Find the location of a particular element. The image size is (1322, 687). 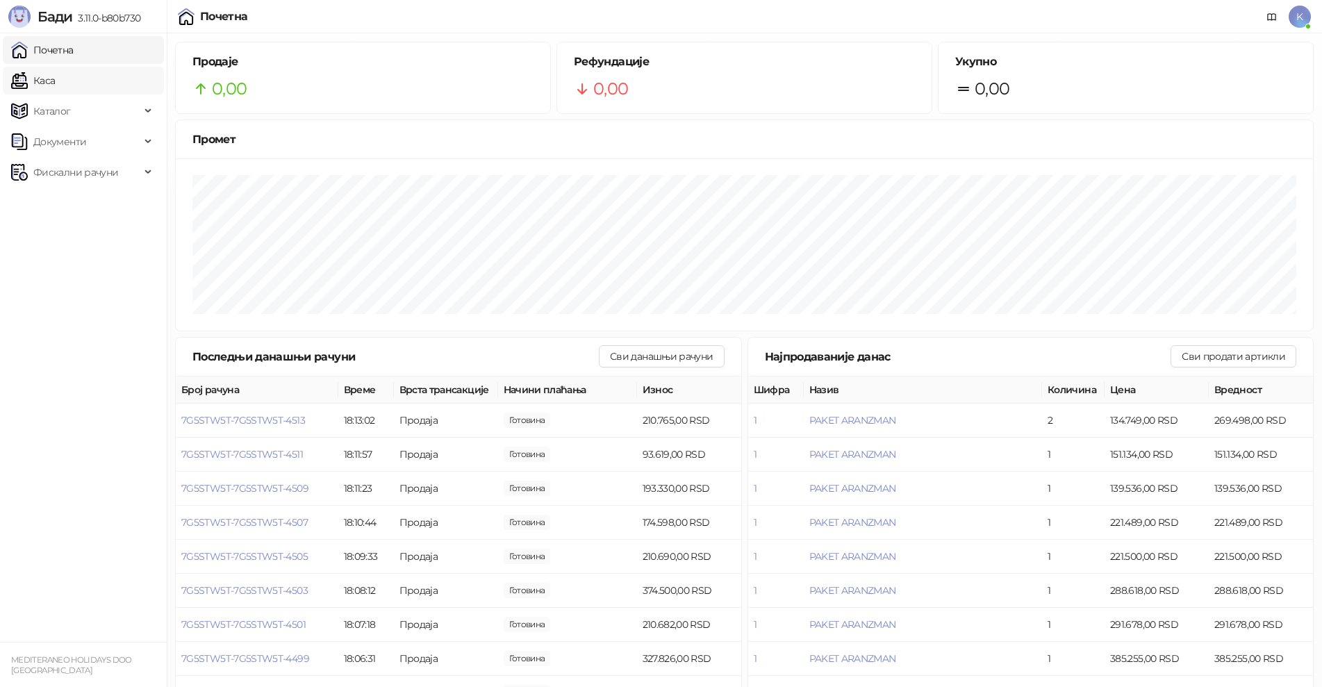

td: 269.498,00 RSD is located at coordinates (1261, 420).